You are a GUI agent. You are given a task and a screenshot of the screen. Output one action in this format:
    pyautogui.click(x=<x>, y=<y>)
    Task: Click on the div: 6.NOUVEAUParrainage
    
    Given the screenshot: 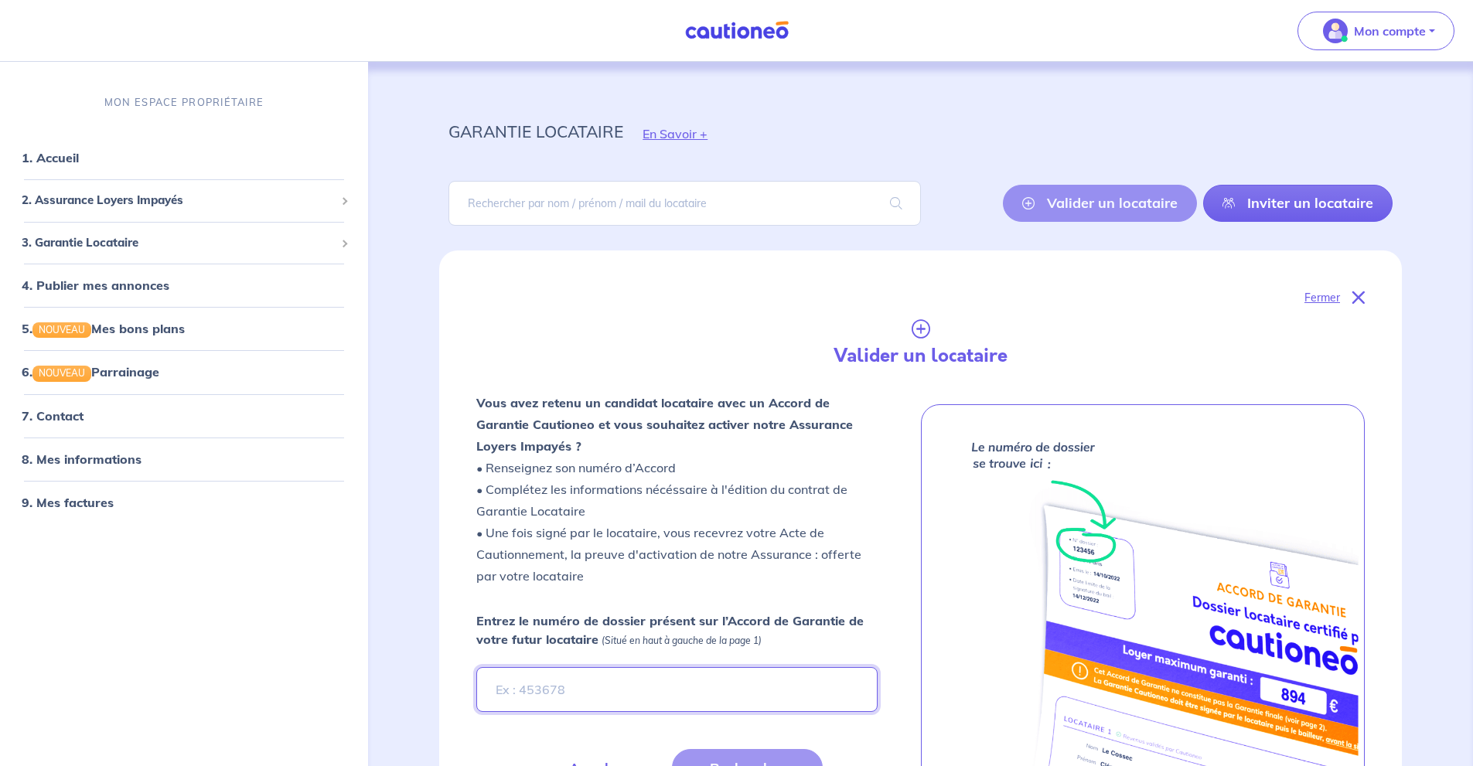 What is the action you would take?
    pyautogui.click(x=184, y=372)
    